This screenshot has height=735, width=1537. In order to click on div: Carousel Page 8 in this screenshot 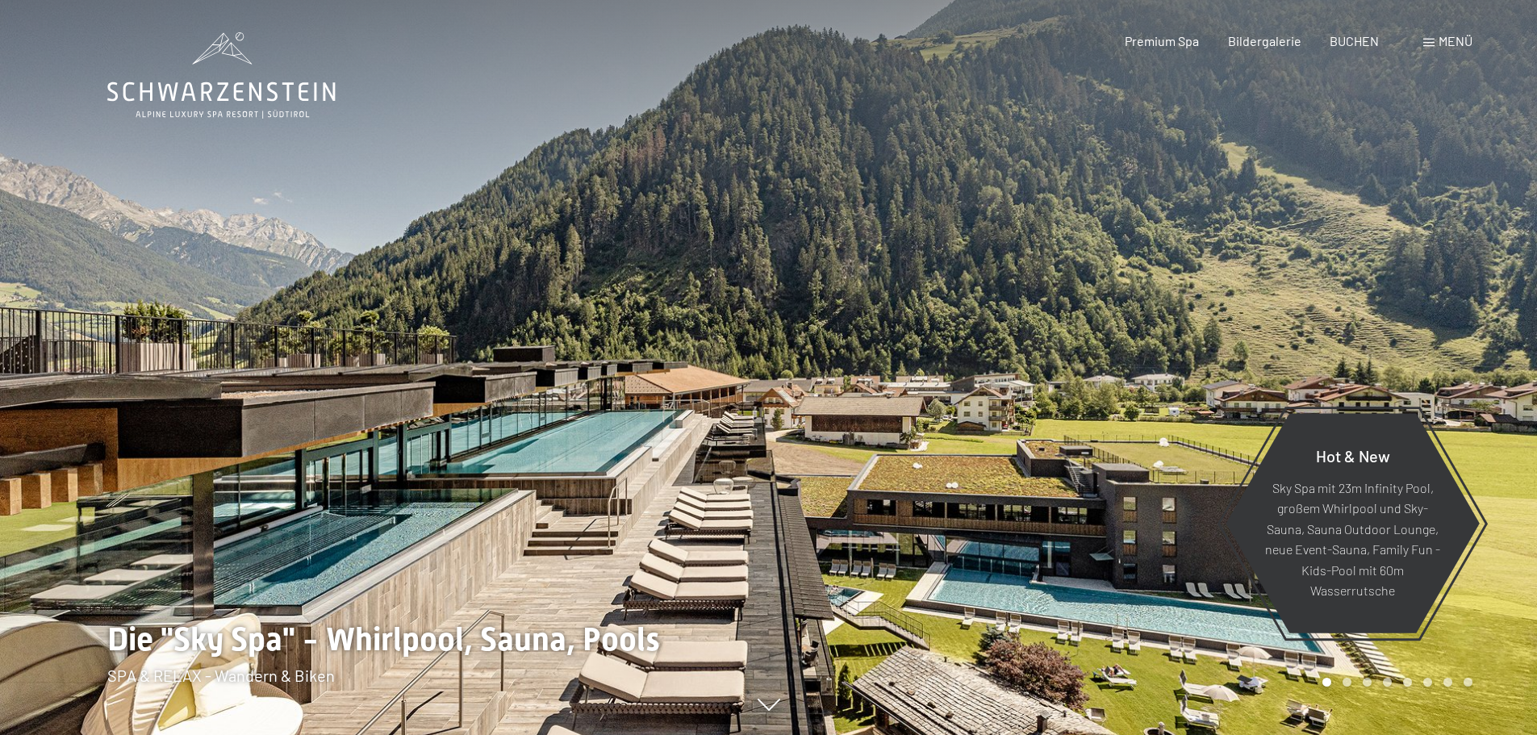, I will do `click(1468, 682)`.